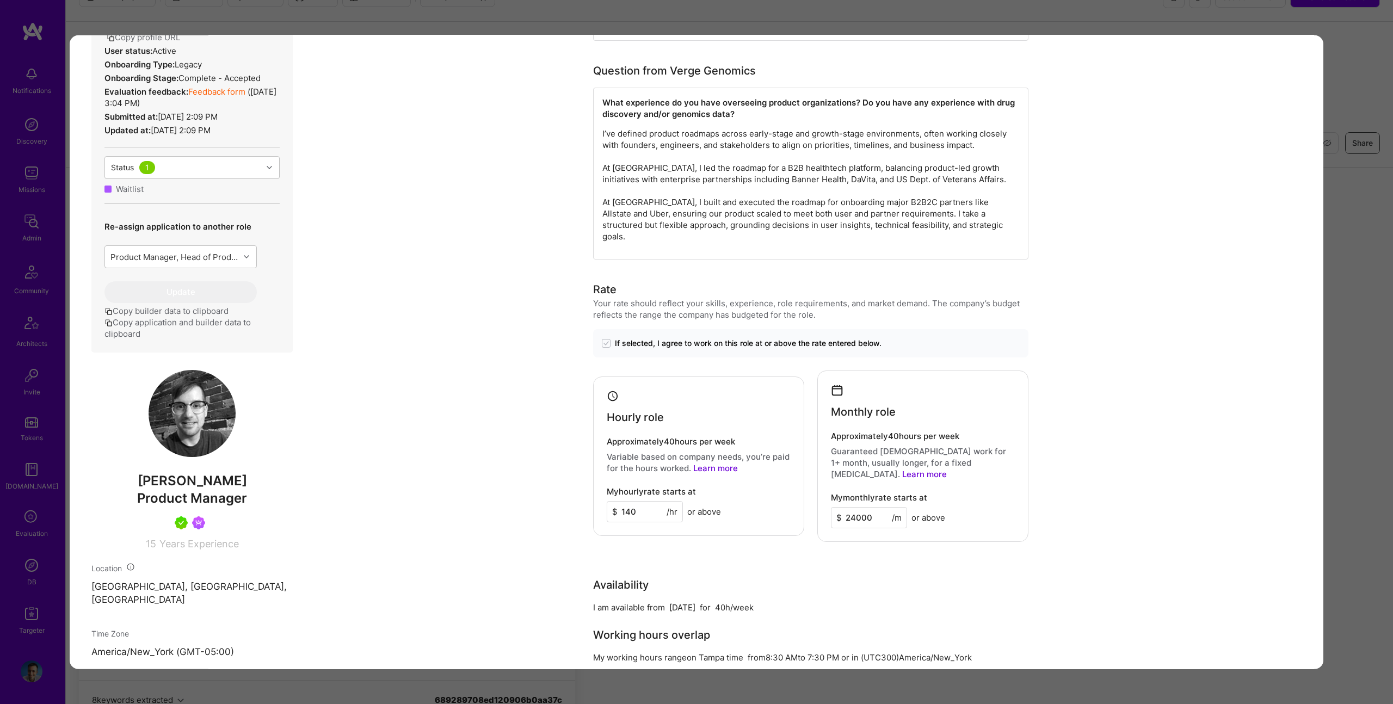 This screenshot has width=1393, height=704. Describe the element at coordinates (181, 292) in the screenshot. I see `button: Update` at that location.